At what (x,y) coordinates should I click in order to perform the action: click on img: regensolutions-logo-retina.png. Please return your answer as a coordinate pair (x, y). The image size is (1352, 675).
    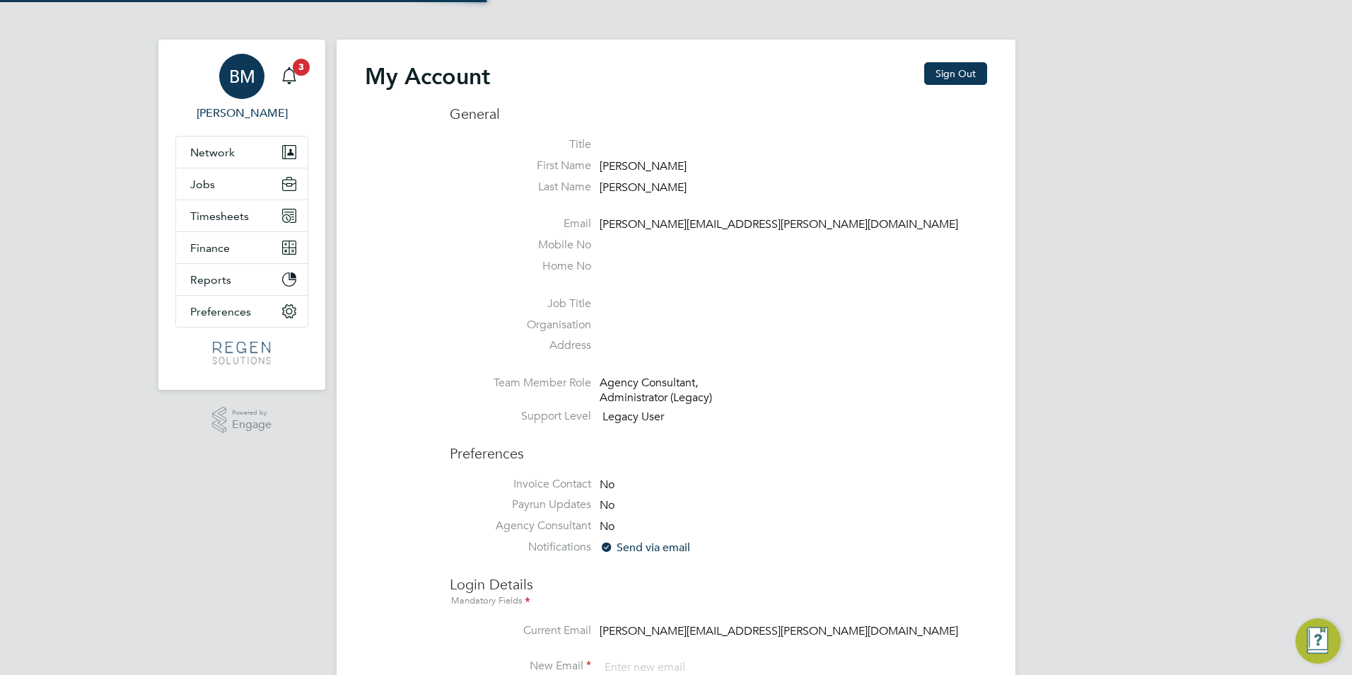
    Looking at the image, I should click on (241, 353).